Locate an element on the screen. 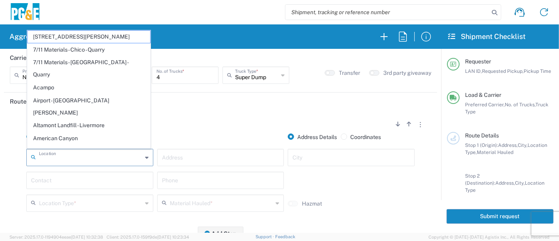 The image size is (559, 241). span: Route Details is located at coordinates (482, 135).